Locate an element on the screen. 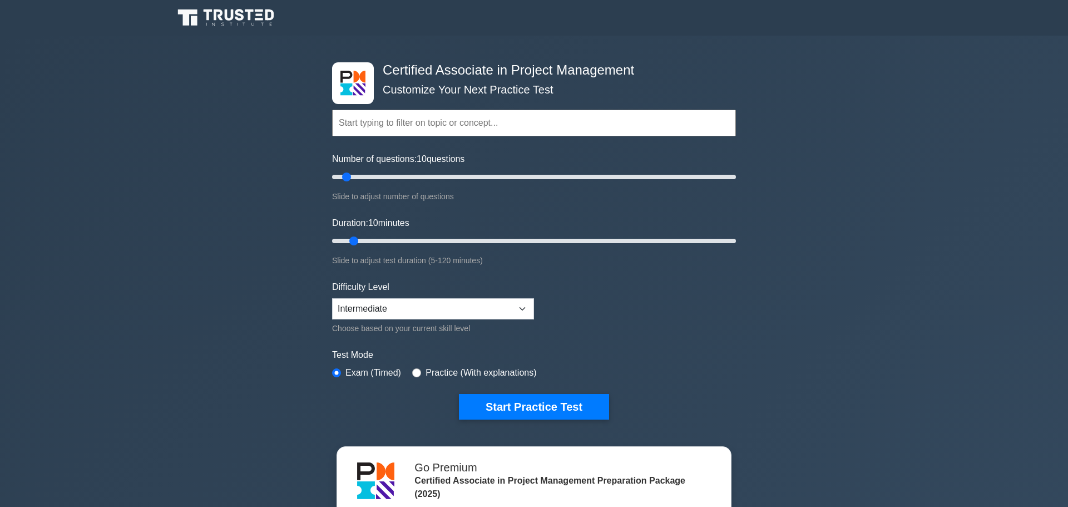 This screenshot has width=1068, height=507. div: Slide to adjust number of questions is located at coordinates (534, 196).